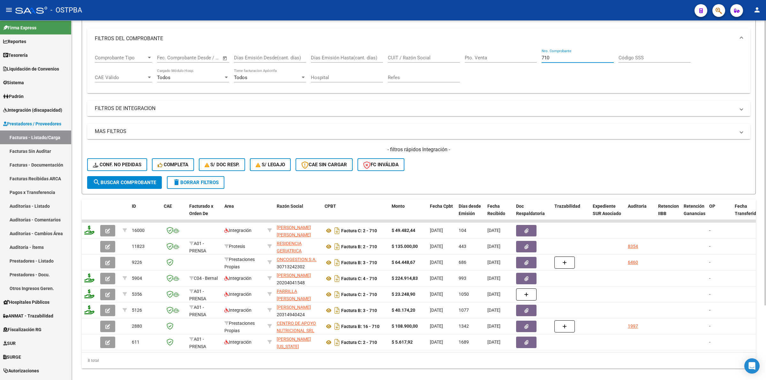  Describe the element at coordinates (199, 58) in the screenshot. I see `input: End date` at that location.